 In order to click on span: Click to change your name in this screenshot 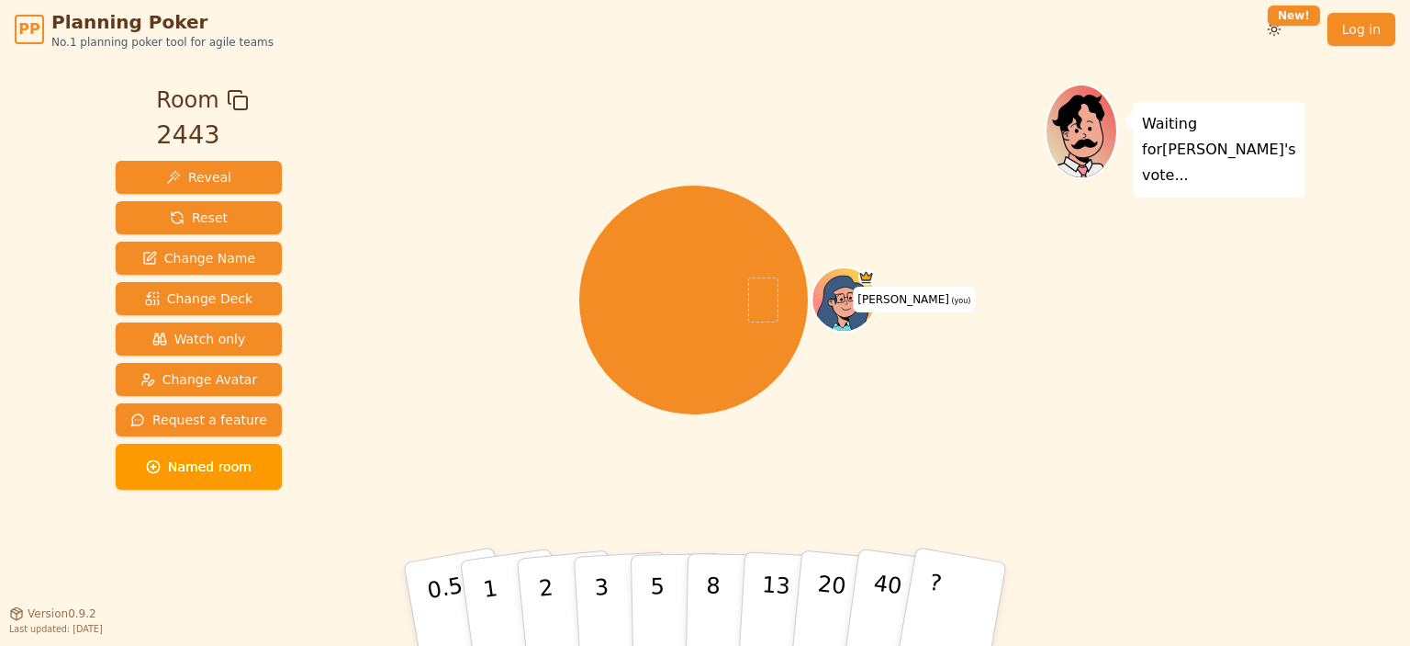, I will do `click(914, 299)`.